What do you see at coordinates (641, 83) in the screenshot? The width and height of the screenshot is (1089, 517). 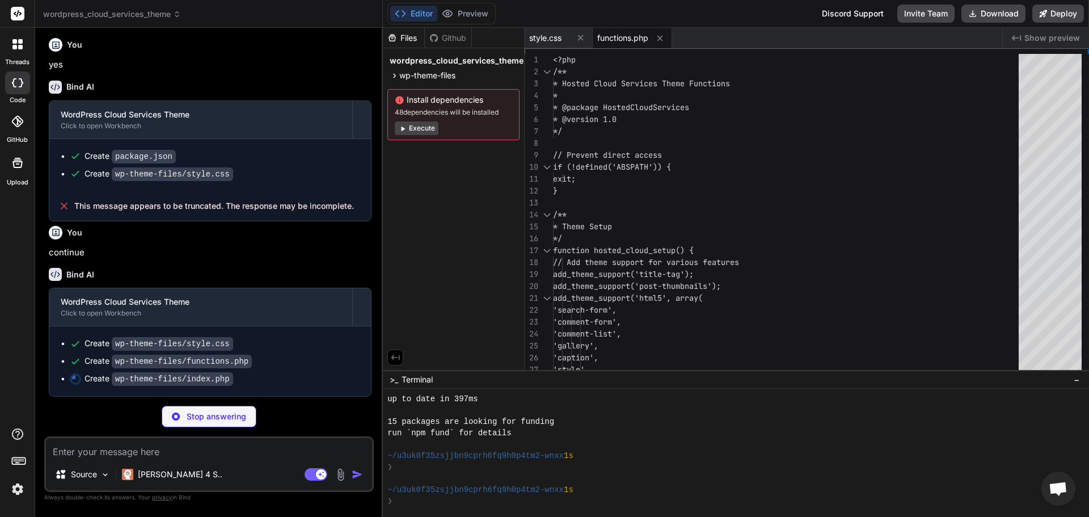 I see `span: * Hosted Cloud Services Theme Functions` at bounding box center [641, 83].